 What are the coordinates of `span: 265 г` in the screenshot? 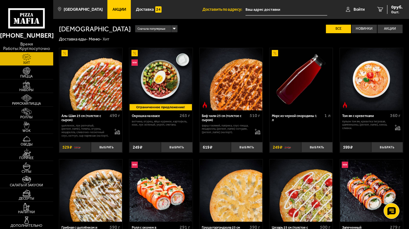 It's located at (185, 116).